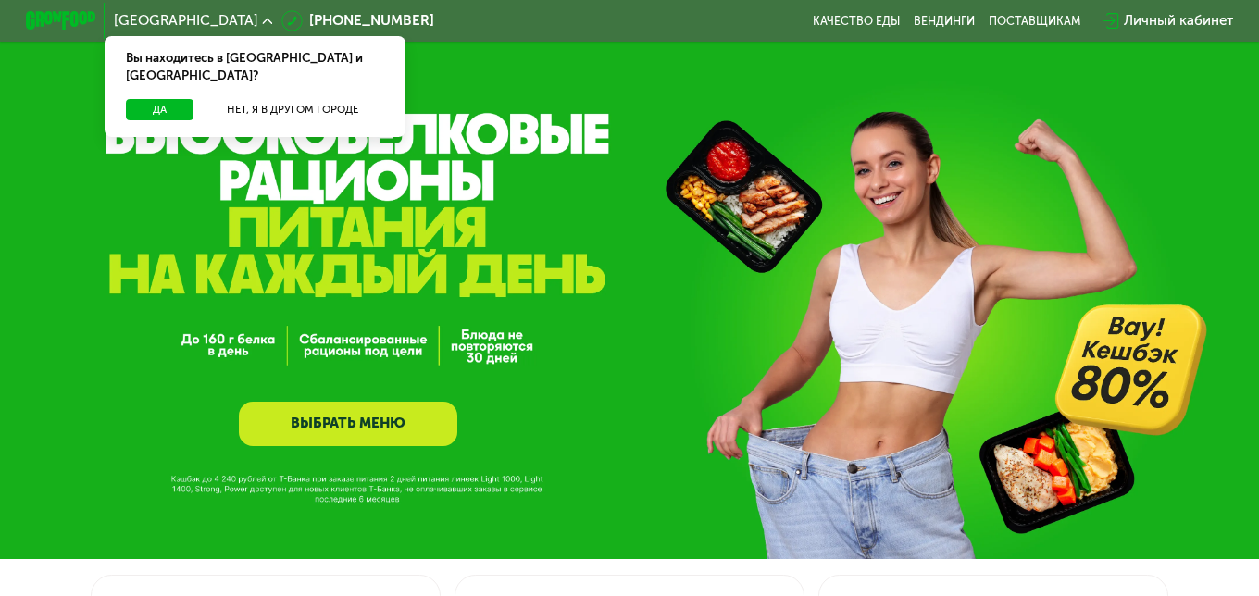  I want to click on button: Нет, я в другом городе, so click(292, 109).